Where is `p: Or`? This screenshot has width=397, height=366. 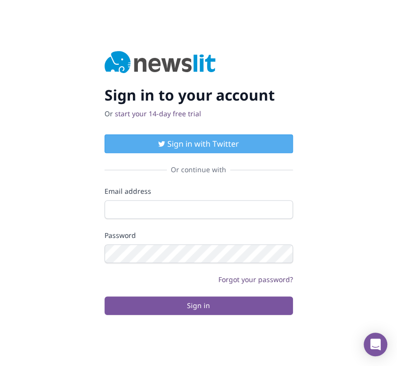 p: Or is located at coordinates (199, 114).